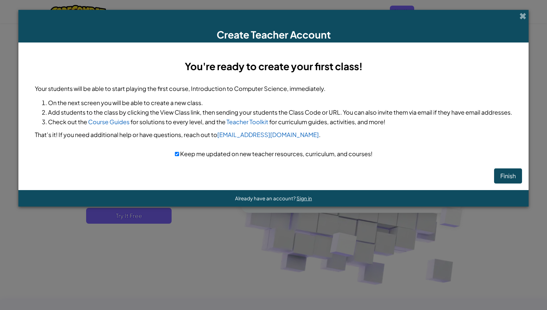  What do you see at coordinates (280, 112) in the screenshot?
I see `li: Add students to the class by clicking the View Class link, then sending your students the Class C...` at bounding box center [280, 112].